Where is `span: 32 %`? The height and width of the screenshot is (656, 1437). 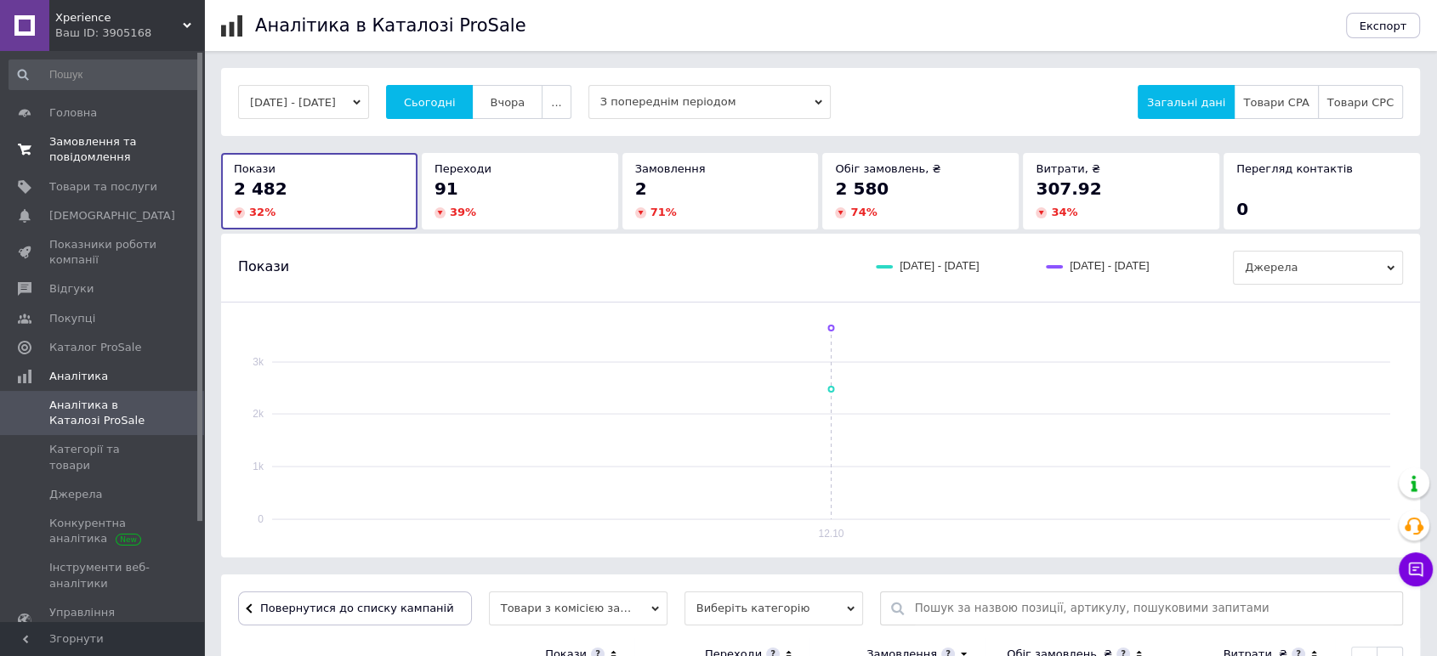
span: 32 % is located at coordinates (262, 212).